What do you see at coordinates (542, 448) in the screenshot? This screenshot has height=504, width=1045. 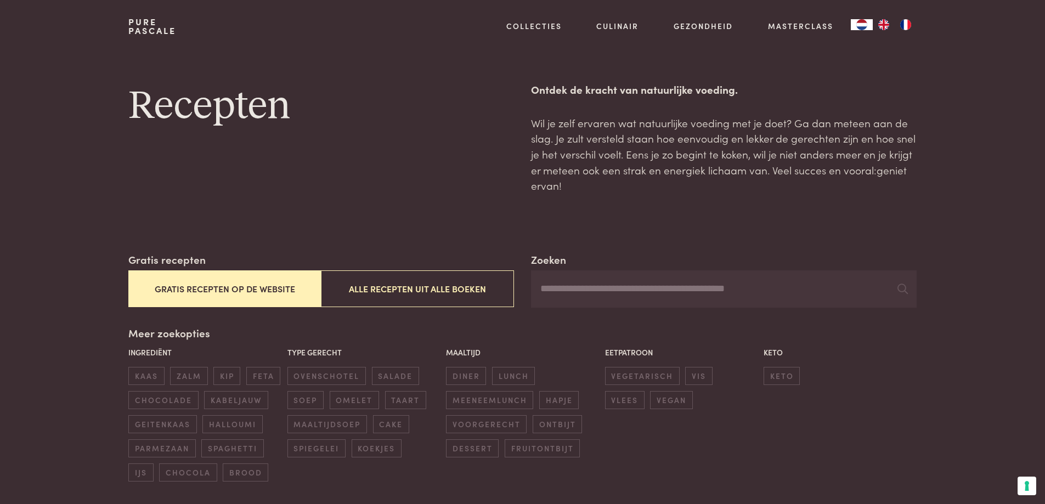 I see `span: fruitontbijt` at bounding box center [542, 448].